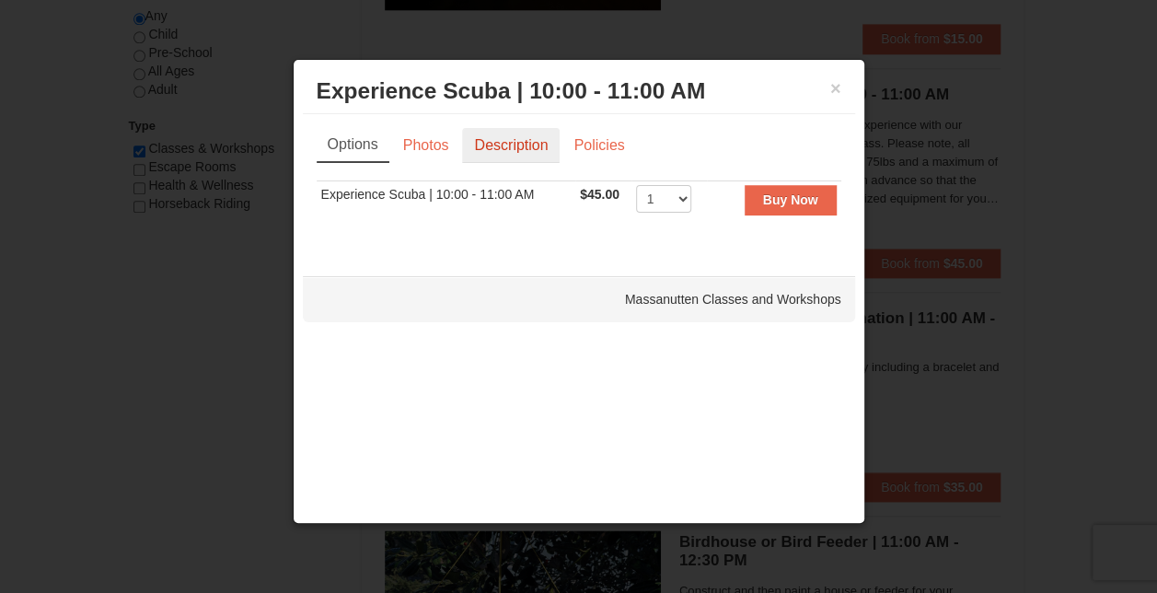  What do you see at coordinates (353, 145) in the screenshot?
I see `a: Options` at bounding box center [353, 145].